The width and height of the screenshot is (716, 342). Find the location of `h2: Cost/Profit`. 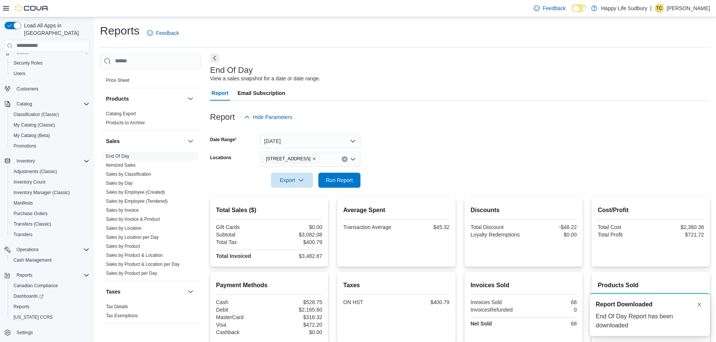

h2: Cost/Profit is located at coordinates (650, 210).